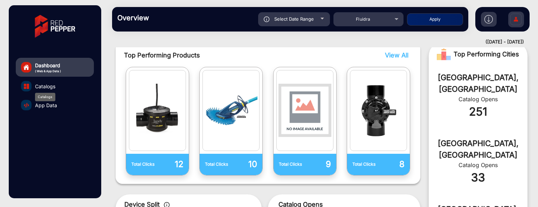 The height and width of the screenshot is (207, 538). Describe the element at coordinates (244, 164) in the screenshot. I see `p: 10` at that location.